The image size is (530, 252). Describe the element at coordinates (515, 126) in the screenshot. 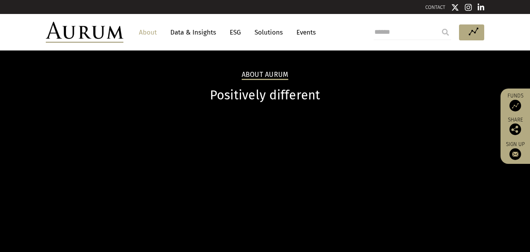

I see `div: Share` at that location.